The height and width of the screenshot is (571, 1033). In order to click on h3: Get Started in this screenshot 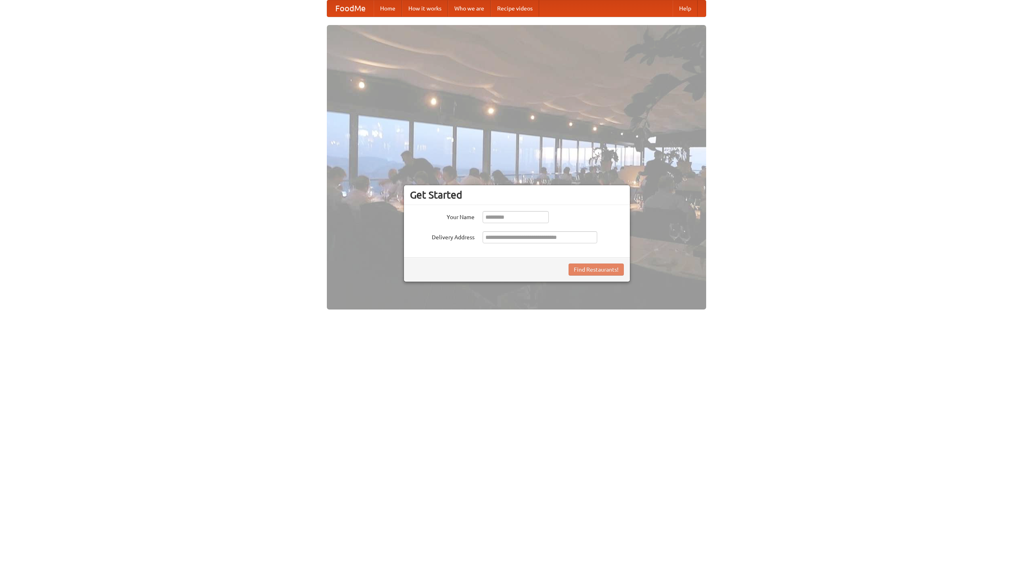, I will do `click(517, 195)`.